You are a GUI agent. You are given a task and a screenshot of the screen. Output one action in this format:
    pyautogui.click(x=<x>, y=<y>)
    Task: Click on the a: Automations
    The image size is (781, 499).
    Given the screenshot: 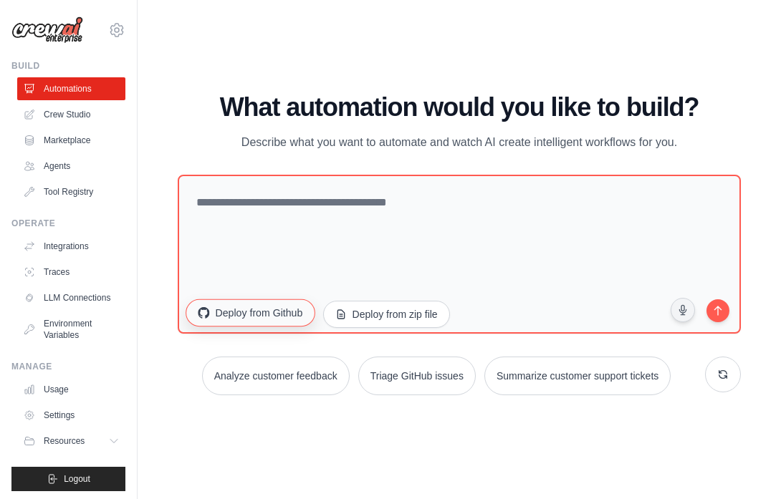 What is the action you would take?
    pyautogui.click(x=71, y=89)
    